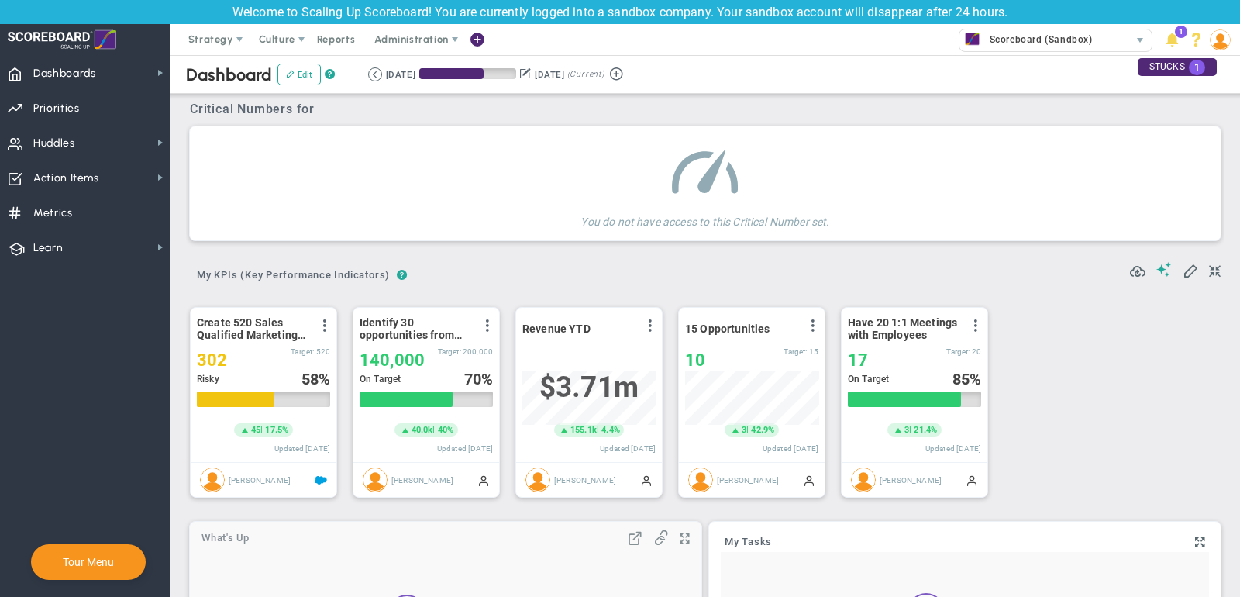  Describe the element at coordinates (57, 109) in the screenshot. I see `span: Priorities` at that location.